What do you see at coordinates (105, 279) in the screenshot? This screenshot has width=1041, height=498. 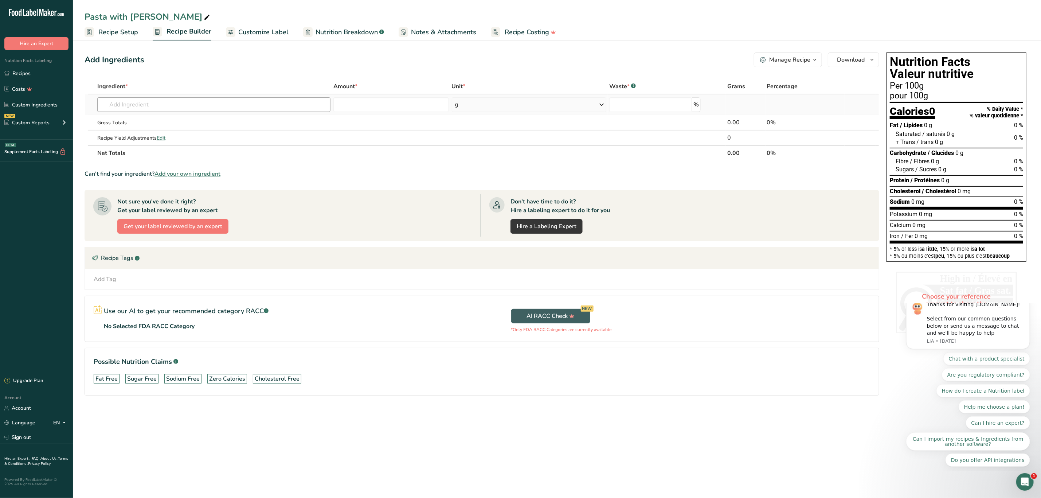 I see `div: Add Tag` at bounding box center [105, 279].